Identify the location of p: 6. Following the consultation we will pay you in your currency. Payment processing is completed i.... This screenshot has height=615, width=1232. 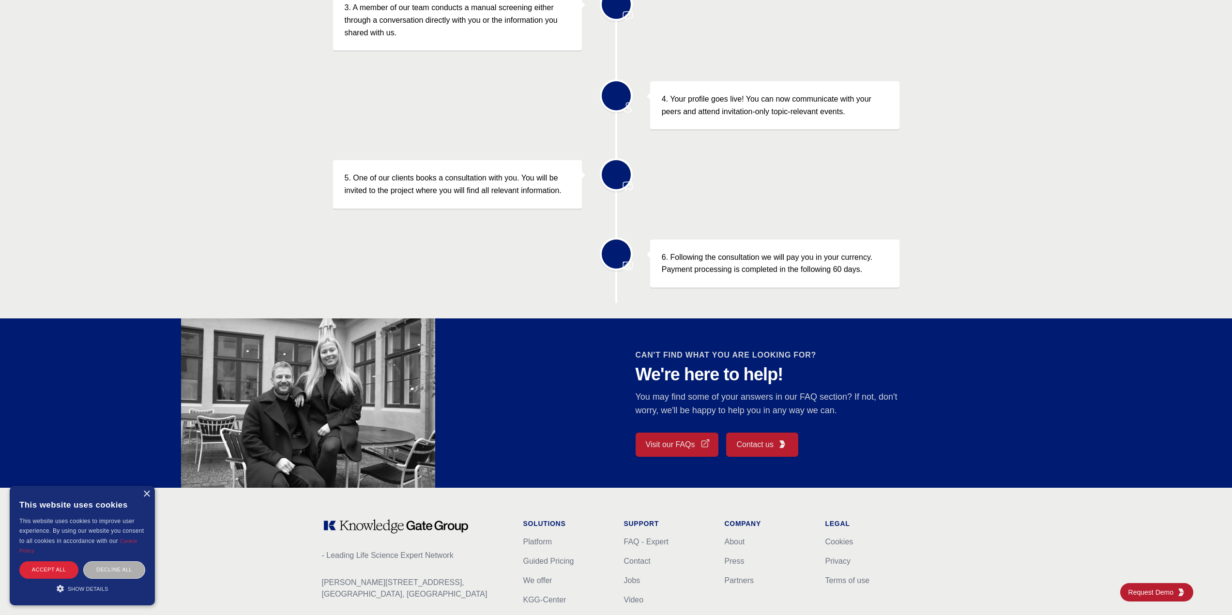
(774, 263).